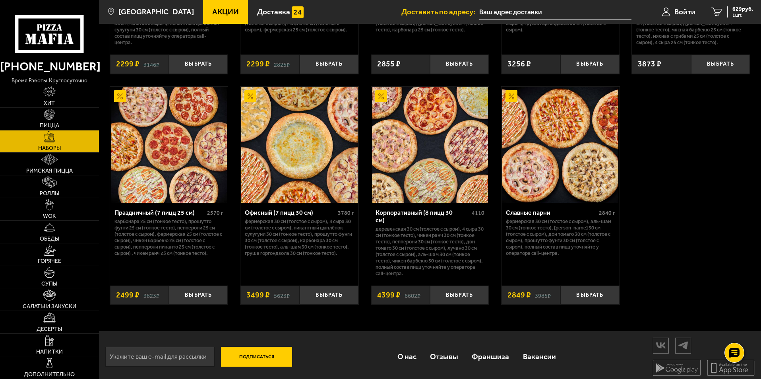  What do you see at coordinates (128, 295) in the screenshot?
I see `span: 2499 ₽` at bounding box center [128, 295].